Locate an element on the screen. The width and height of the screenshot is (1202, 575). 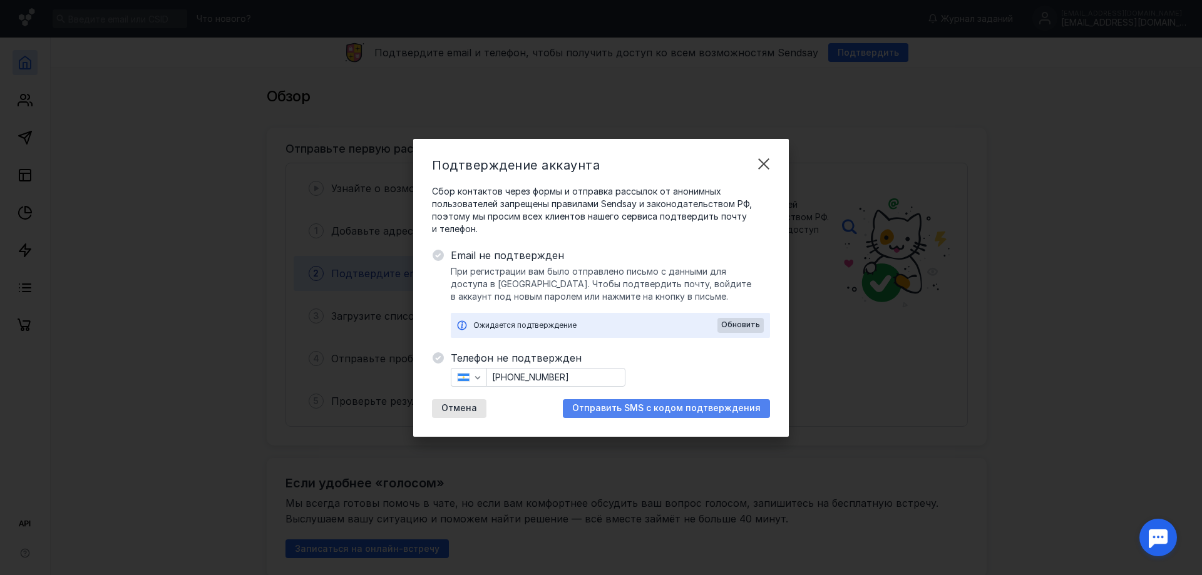
span: Подтверждение аккаунта is located at coordinates (516, 165).